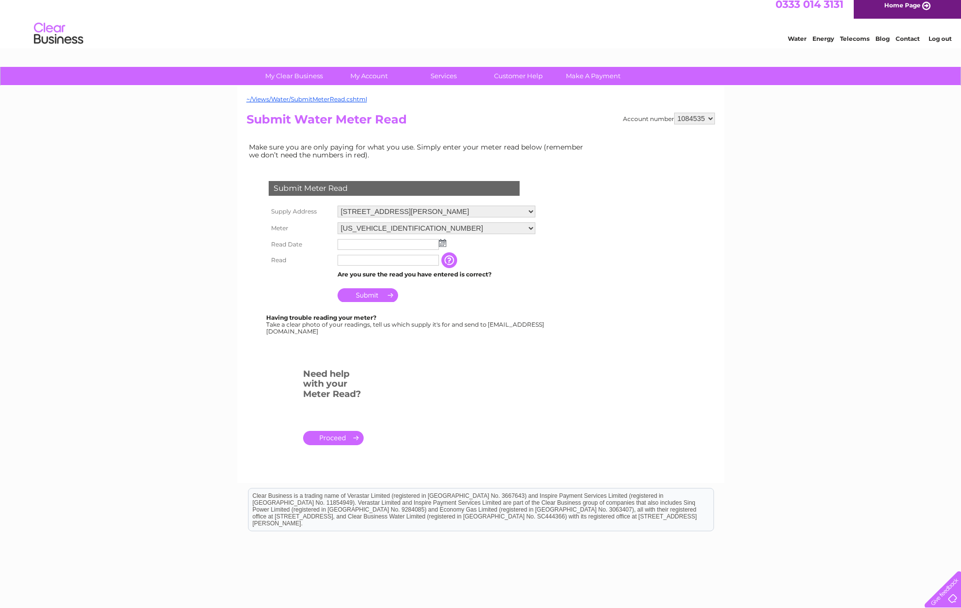  What do you see at coordinates (436, 274) in the screenshot?
I see `td: Are you sure the read you have entered is correct?` at bounding box center [436, 274].